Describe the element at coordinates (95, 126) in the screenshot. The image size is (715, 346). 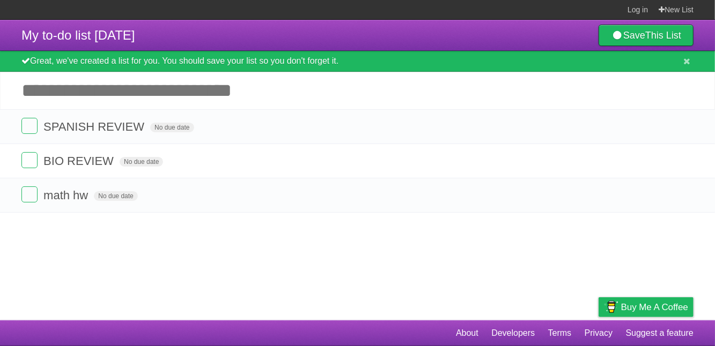
I see `span: SPANISH REVIEW` at that location.